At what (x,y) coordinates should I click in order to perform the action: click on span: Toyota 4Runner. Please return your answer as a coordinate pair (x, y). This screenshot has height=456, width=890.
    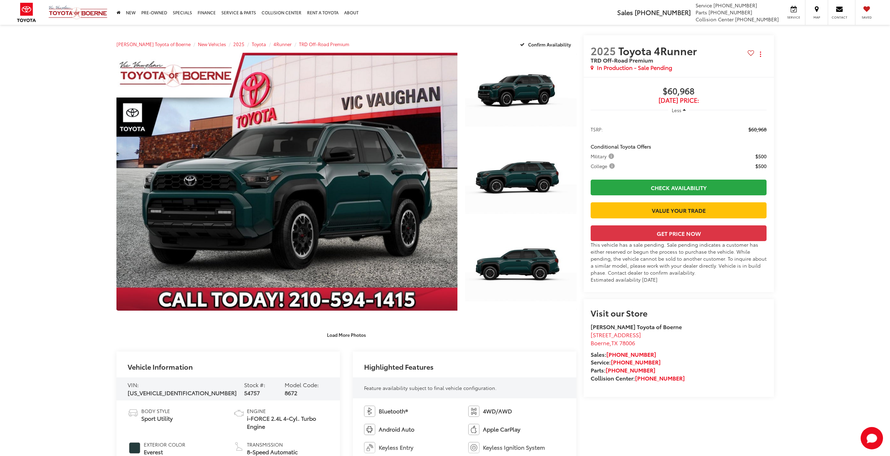
    Looking at the image, I should click on (659, 50).